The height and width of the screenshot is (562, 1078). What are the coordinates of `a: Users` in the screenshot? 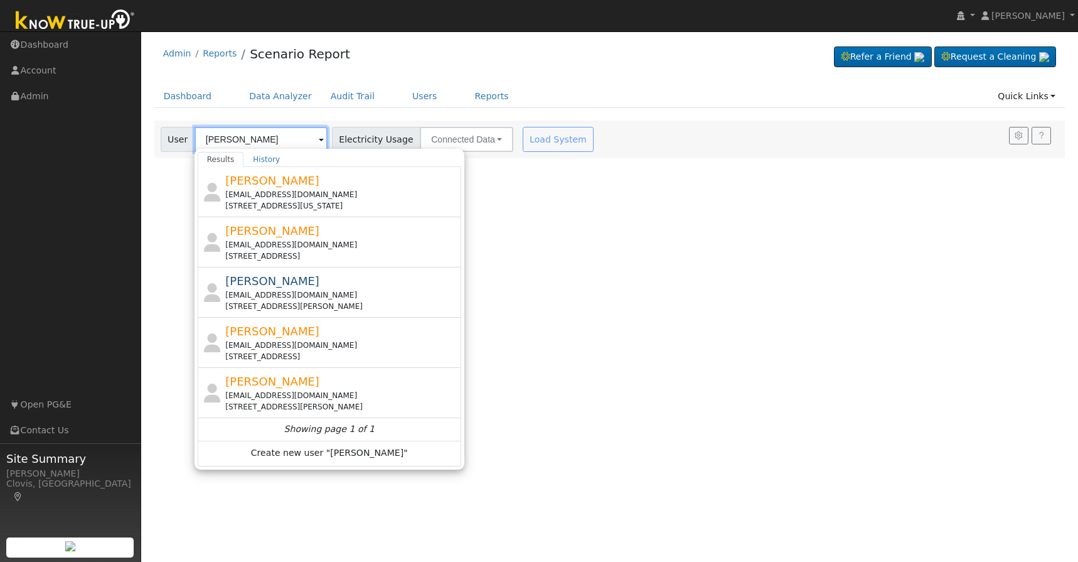 It's located at (425, 96).